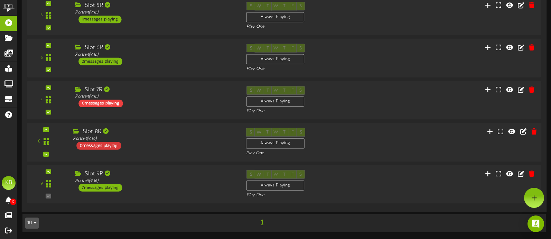 This screenshot has height=239, width=551. I want to click on div: 8, so click(39, 141).